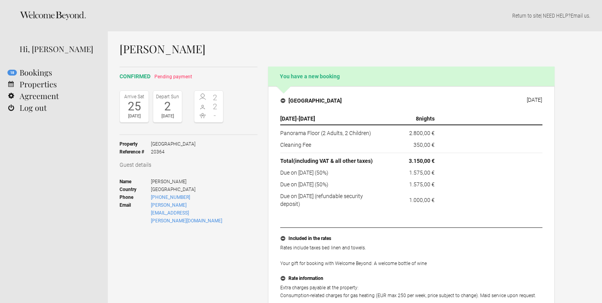 Image resolution: width=602 pixels, height=303 pixels. What do you see at coordinates (412, 119) in the screenshot?
I see `th: nights` at bounding box center [412, 119].